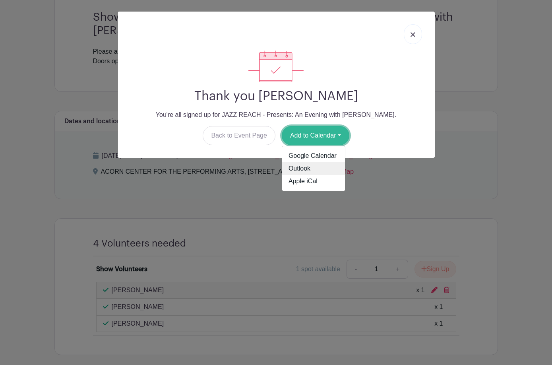  Describe the element at coordinates (313, 156) in the screenshot. I see `a: Google Calendar` at that location.